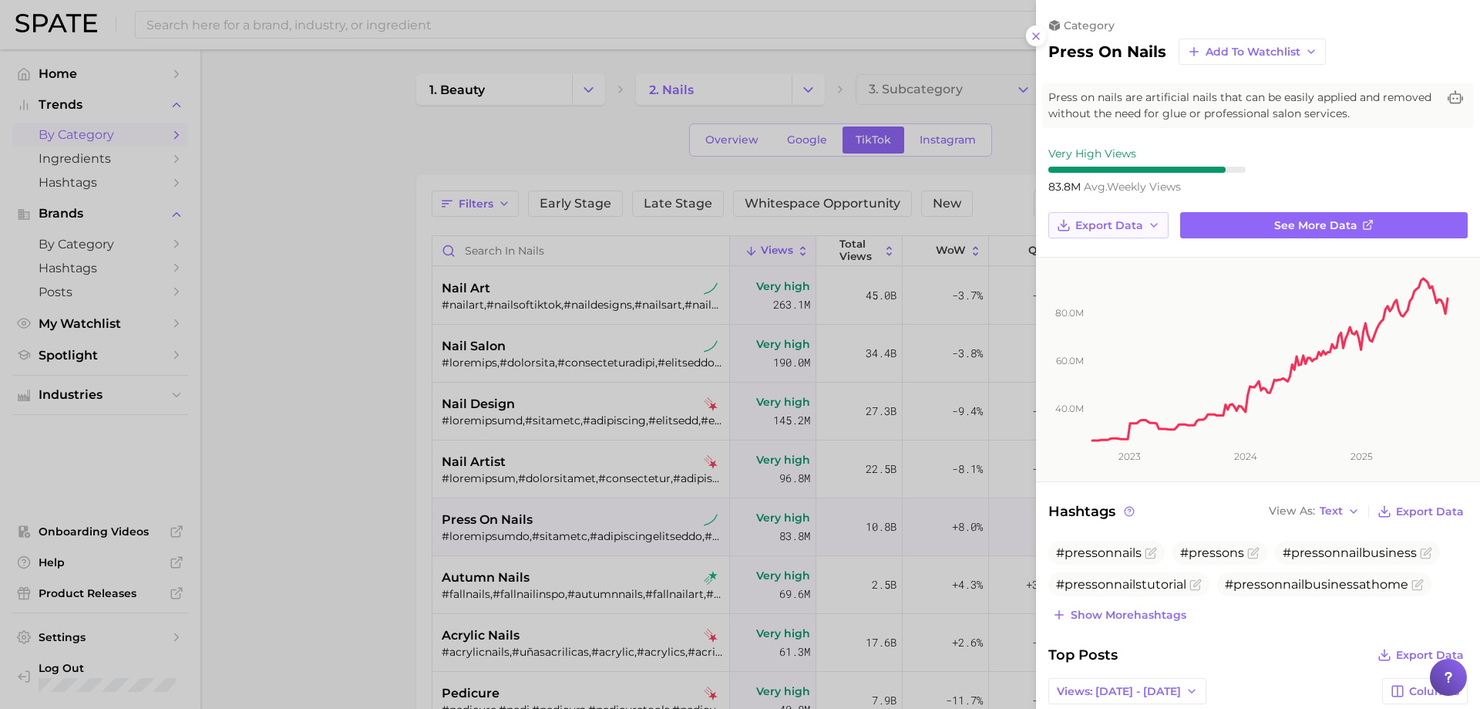  I want to click on tspan: 80.0m, so click(1069, 312).